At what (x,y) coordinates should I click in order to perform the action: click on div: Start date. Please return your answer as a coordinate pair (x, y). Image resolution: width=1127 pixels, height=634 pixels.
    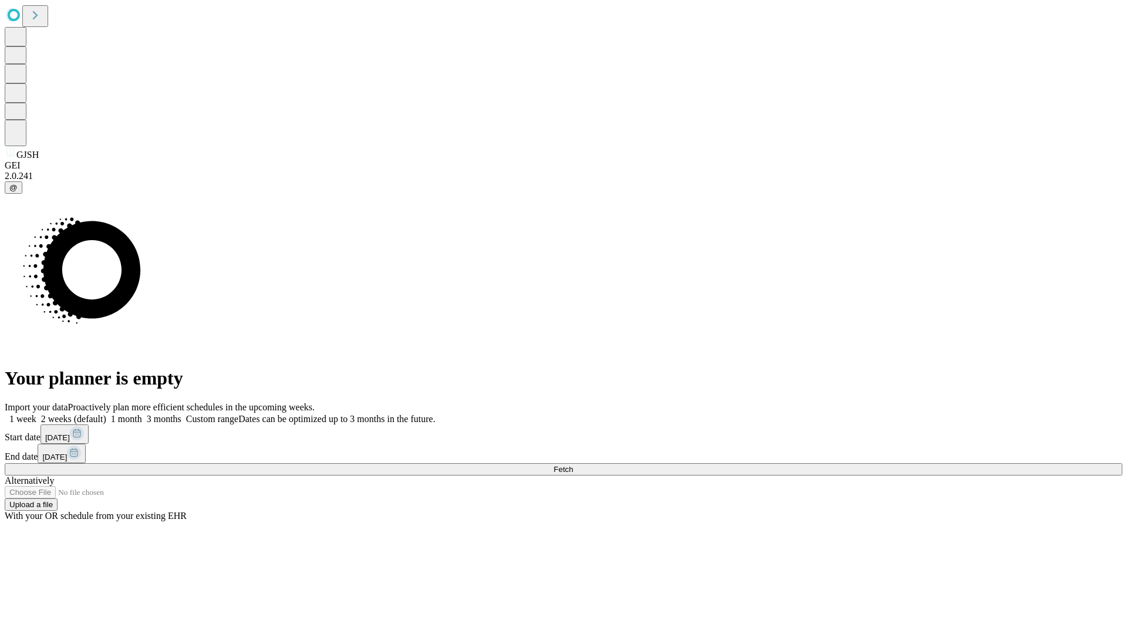
    Looking at the image, I should click on (564, 434).